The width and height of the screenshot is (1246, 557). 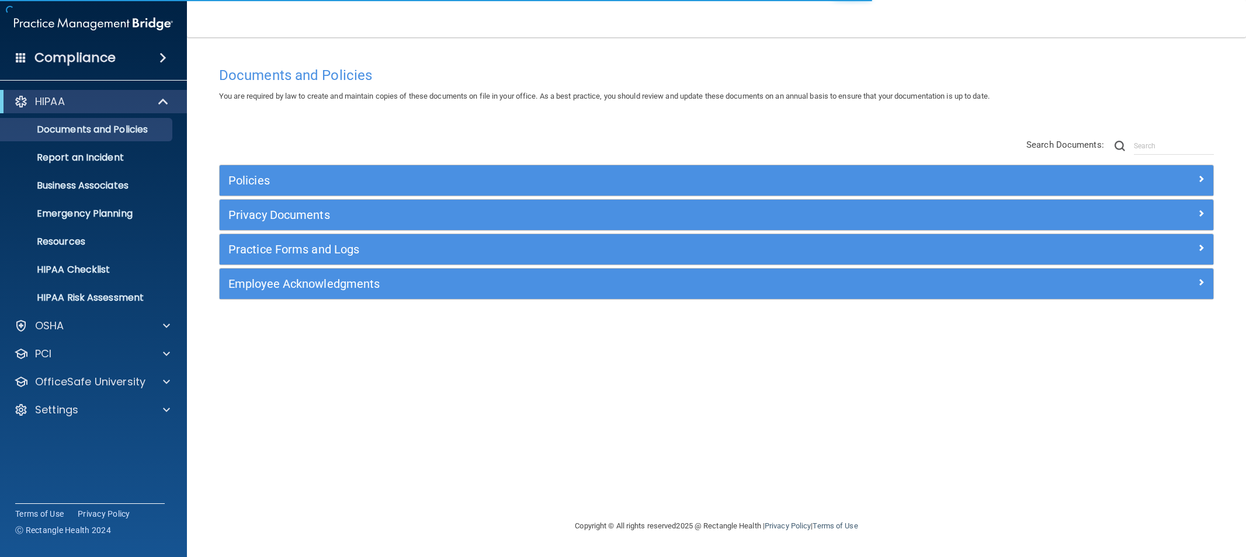 I want to click on p: Documents and Policies, so click(x=87, y=130).